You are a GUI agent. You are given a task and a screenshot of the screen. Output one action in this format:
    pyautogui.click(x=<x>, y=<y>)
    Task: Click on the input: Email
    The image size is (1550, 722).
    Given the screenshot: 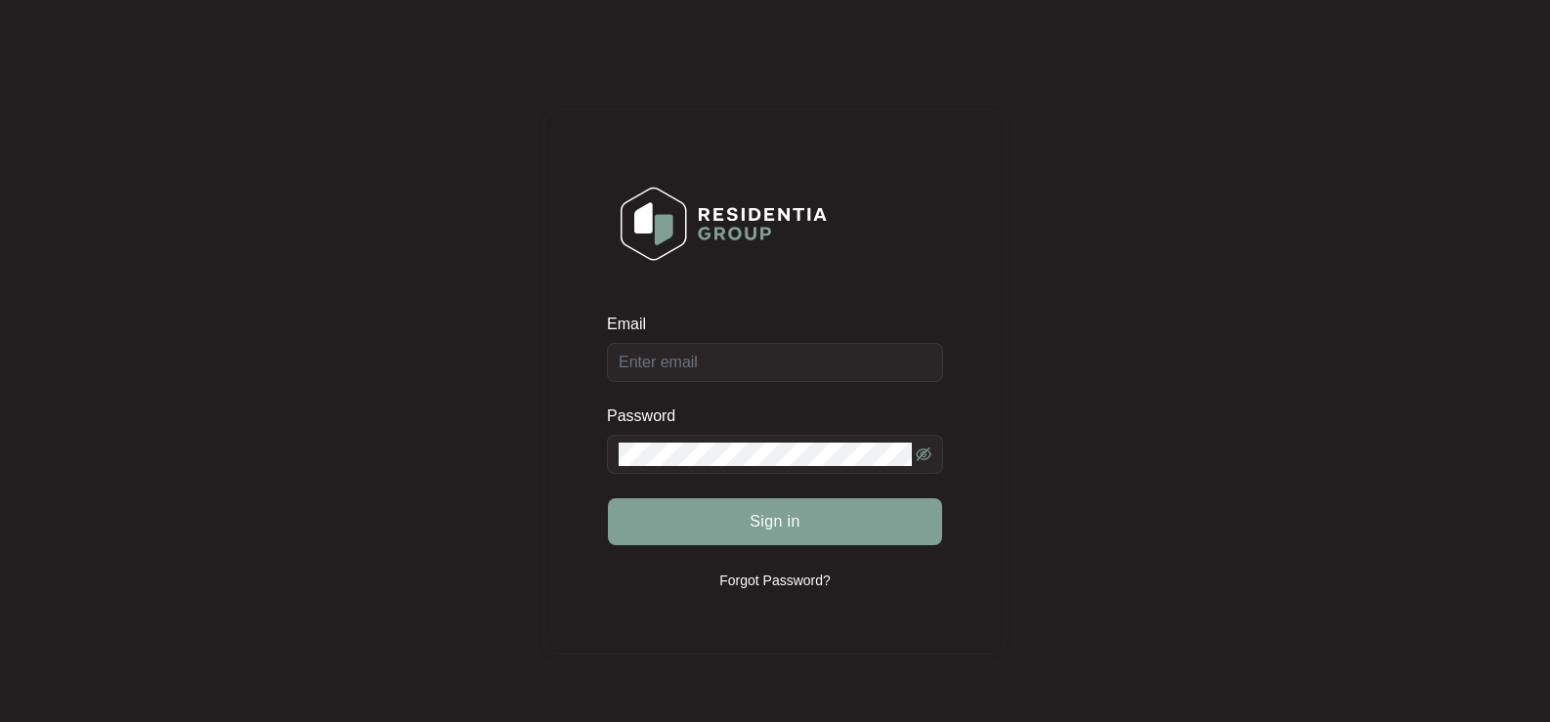 What is the action you would take?
    pyautogui.click(x=775, y=363)
    